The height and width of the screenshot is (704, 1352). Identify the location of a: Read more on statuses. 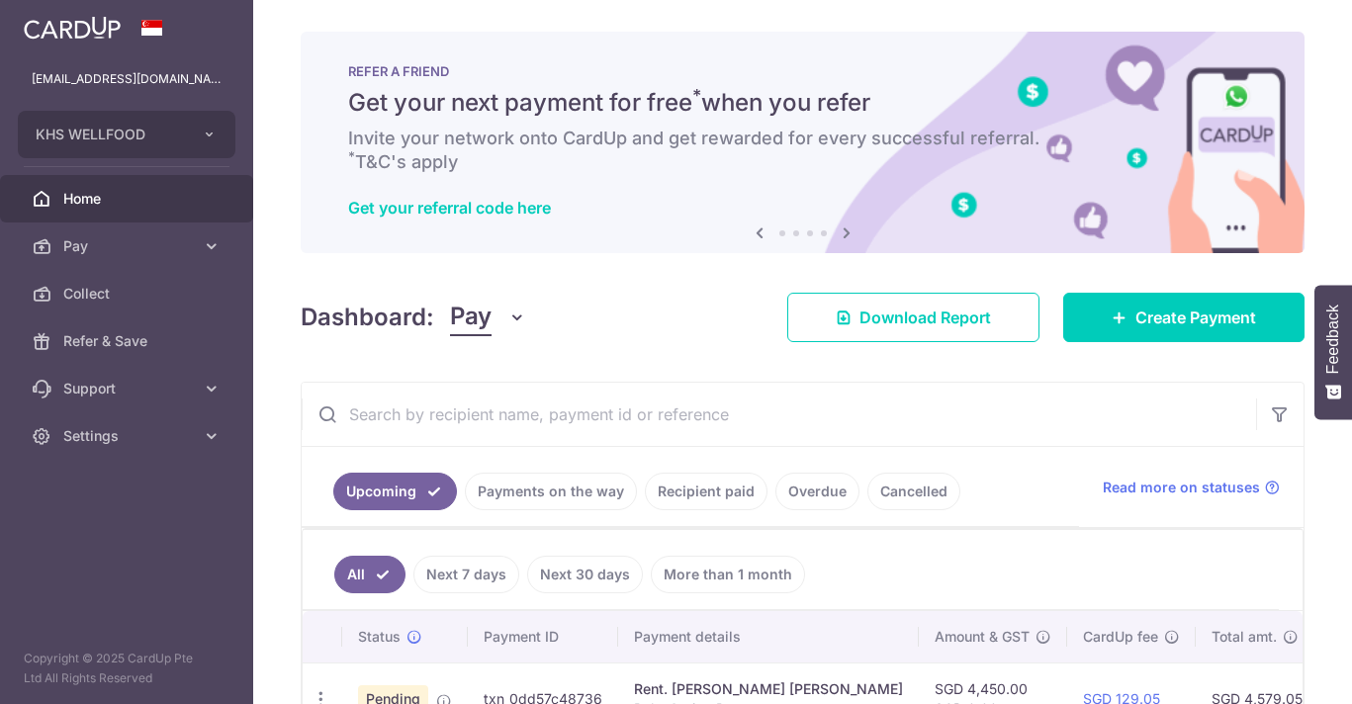
(1191, 488).